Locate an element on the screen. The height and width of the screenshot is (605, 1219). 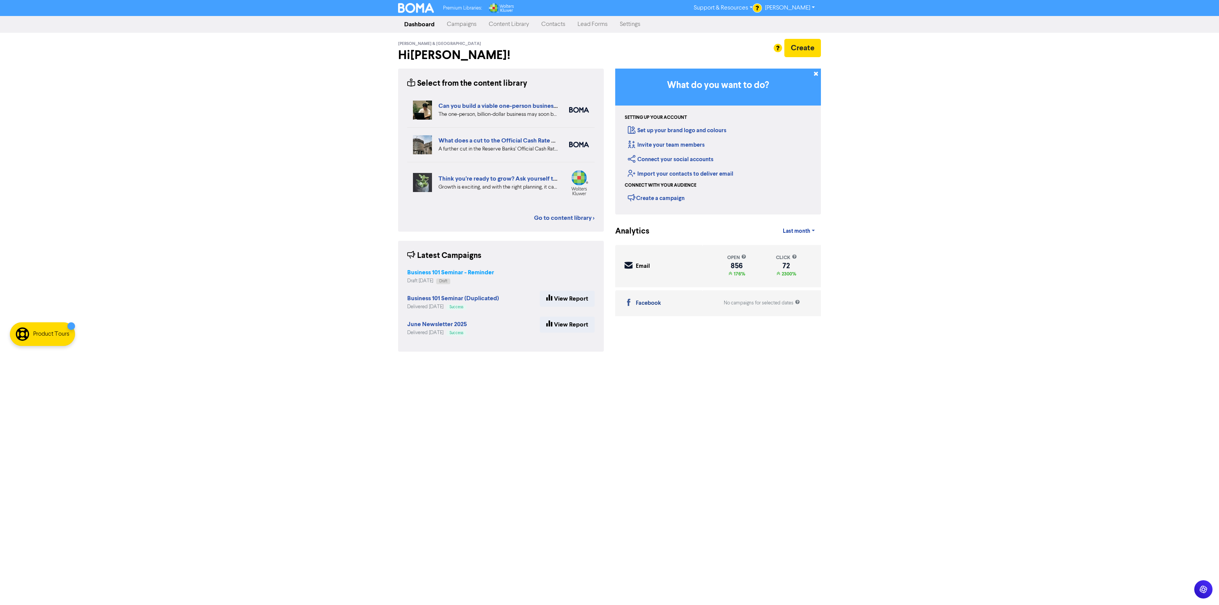
a: Campaigns is located at coordinates (462, 24).